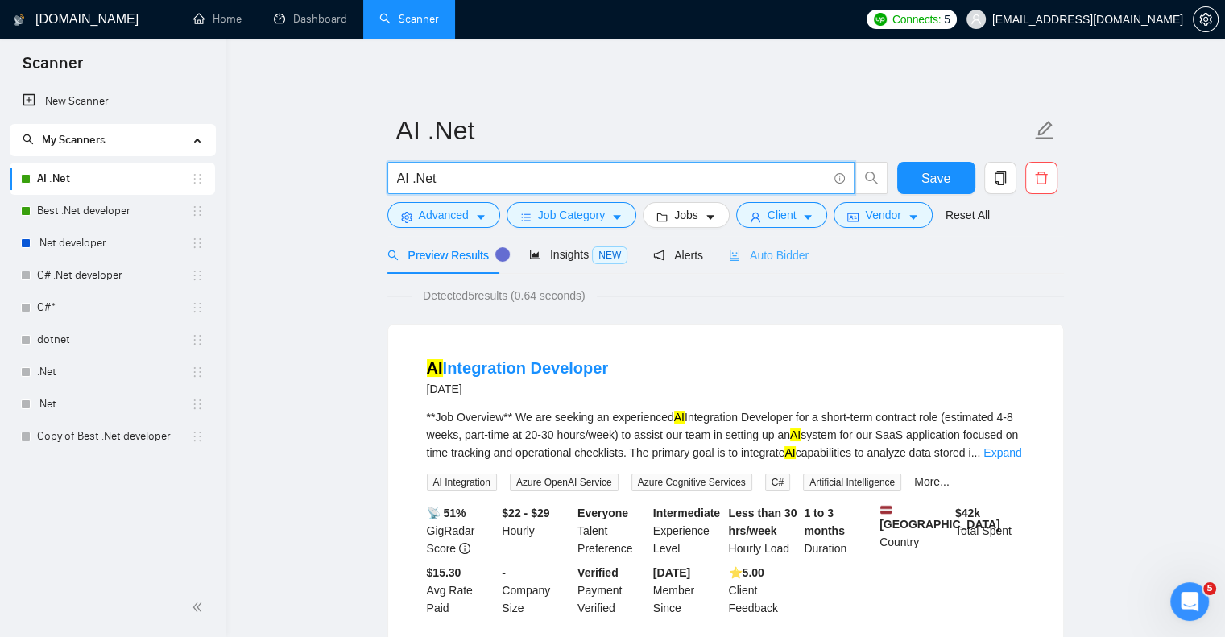  Describe the element at coordinates (462, 482) in the screenshot. I see `span: AI Integration` at that location.